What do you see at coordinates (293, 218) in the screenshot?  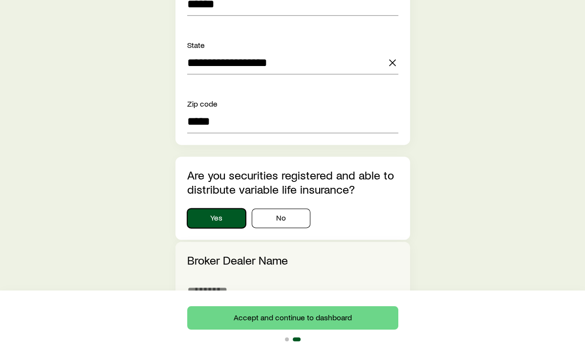 I see `div: securitiesRegistrationInfo.isSecuritiesRegistered` at bounding box center [293, 218].